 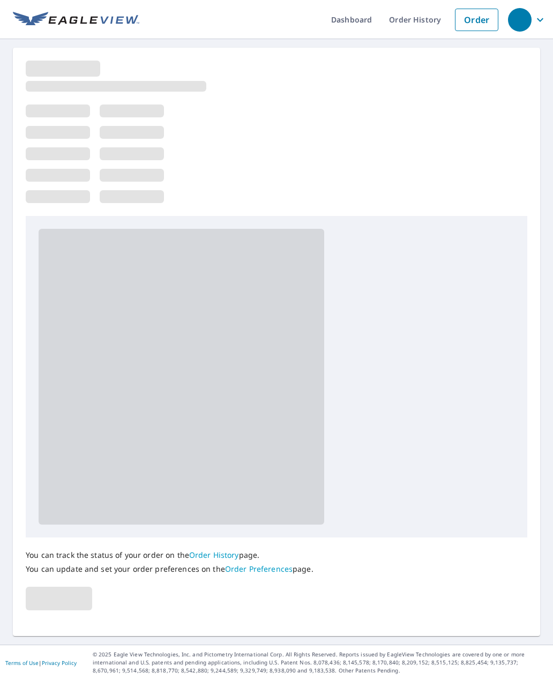 What do you see at coordinates (169, 555) in the screenshot?
I see `p: You can track the status of your order on the page.` at bounding box center [169, 555].